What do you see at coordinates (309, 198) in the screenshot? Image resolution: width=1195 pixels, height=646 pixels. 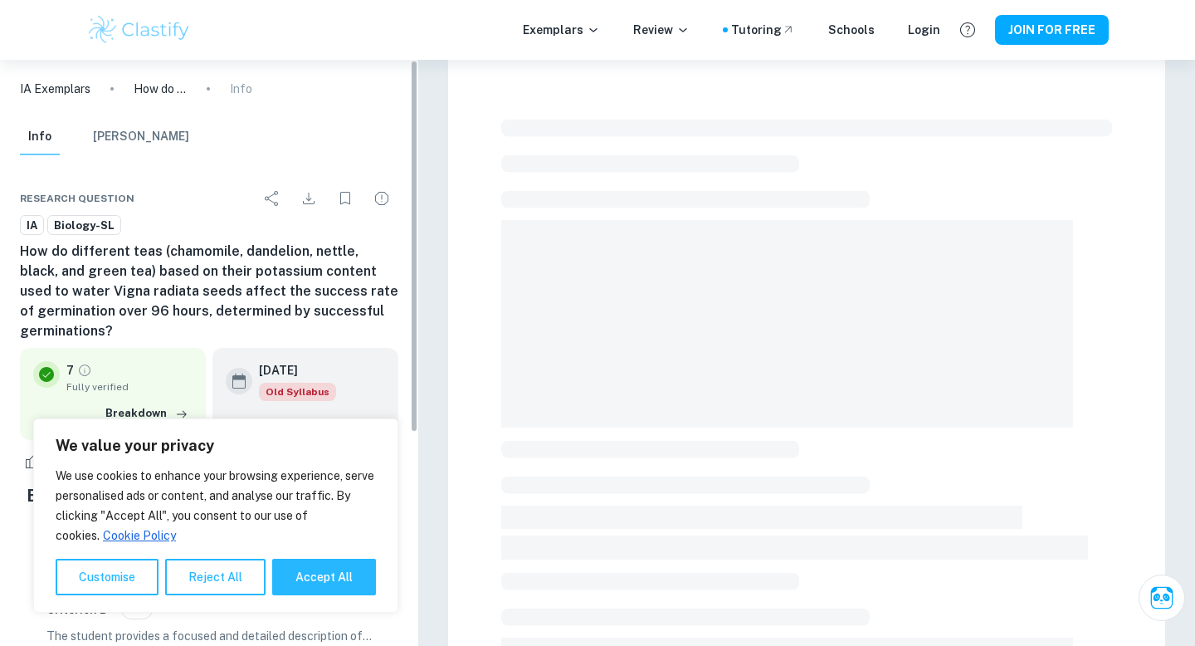 I see `div: Download` at bounding box center [309, 198].